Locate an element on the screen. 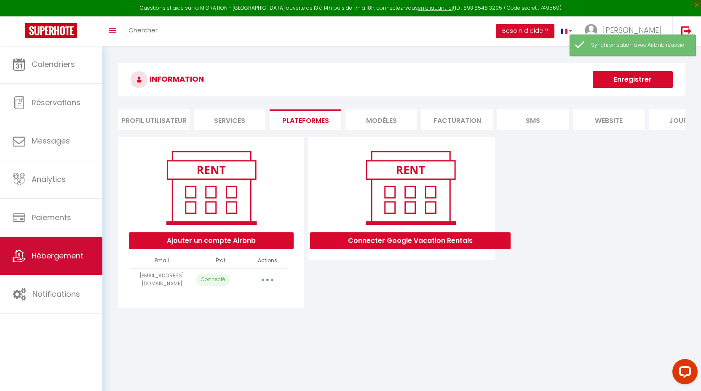 This screenshot has width=701, height=391. span: Réservations is located at coordinates (56, 102).